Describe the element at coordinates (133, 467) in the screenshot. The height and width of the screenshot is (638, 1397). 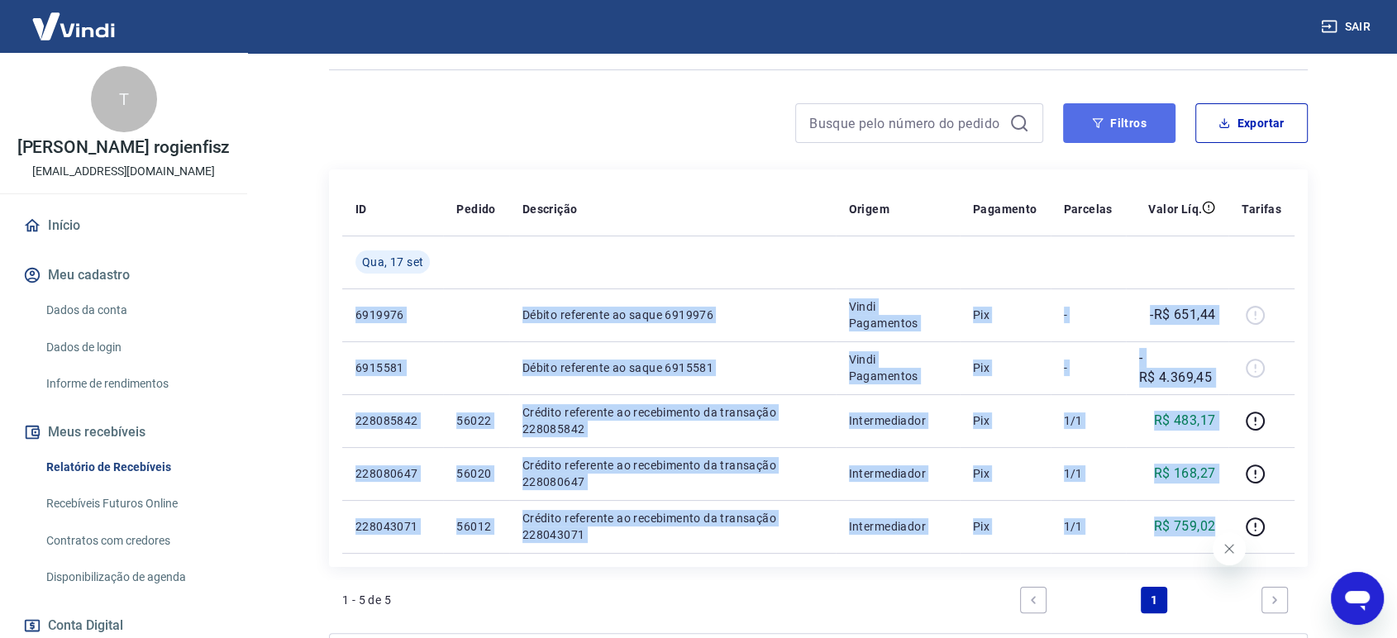
I see `a: Relatório de Recebíveis` at that location.